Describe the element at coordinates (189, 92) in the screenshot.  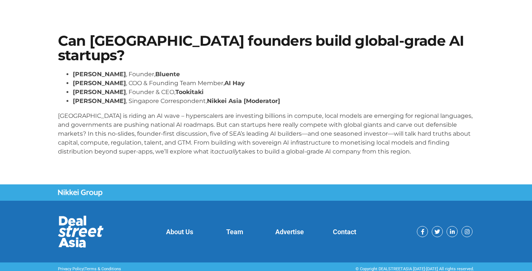
I see `strong: Tookitaki` at that location.